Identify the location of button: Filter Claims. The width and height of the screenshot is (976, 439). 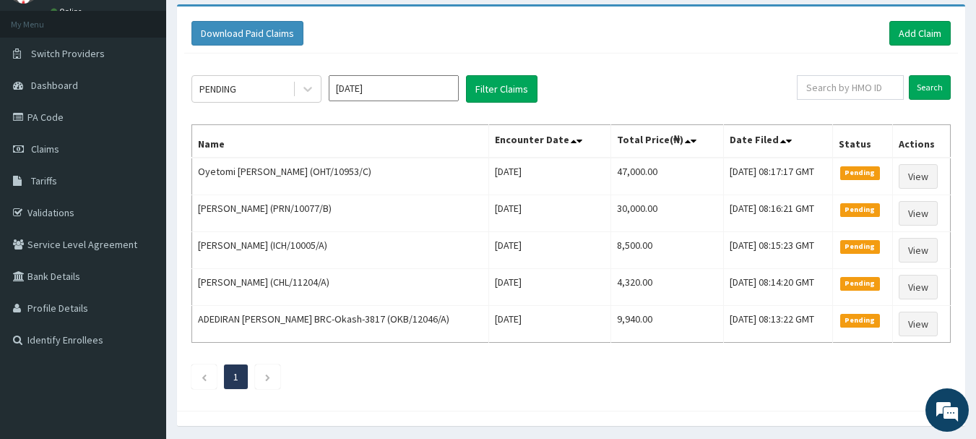
(501, 89).